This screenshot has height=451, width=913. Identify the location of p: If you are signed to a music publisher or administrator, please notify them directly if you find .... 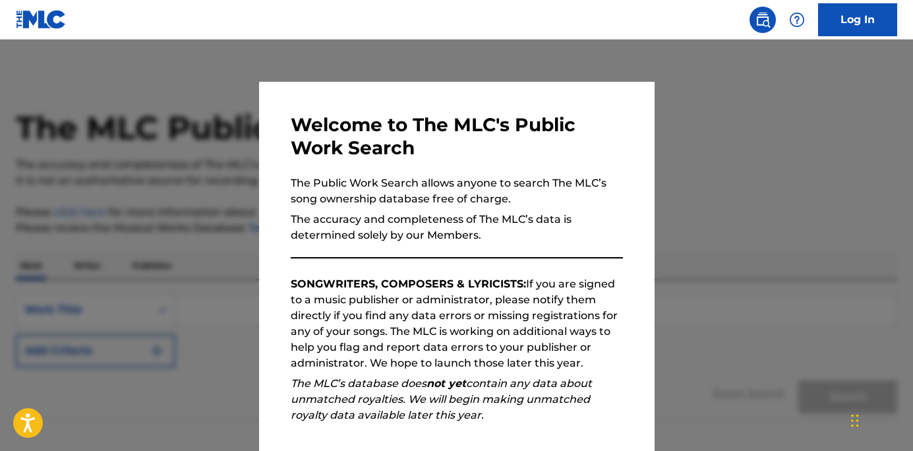
(457, 324).